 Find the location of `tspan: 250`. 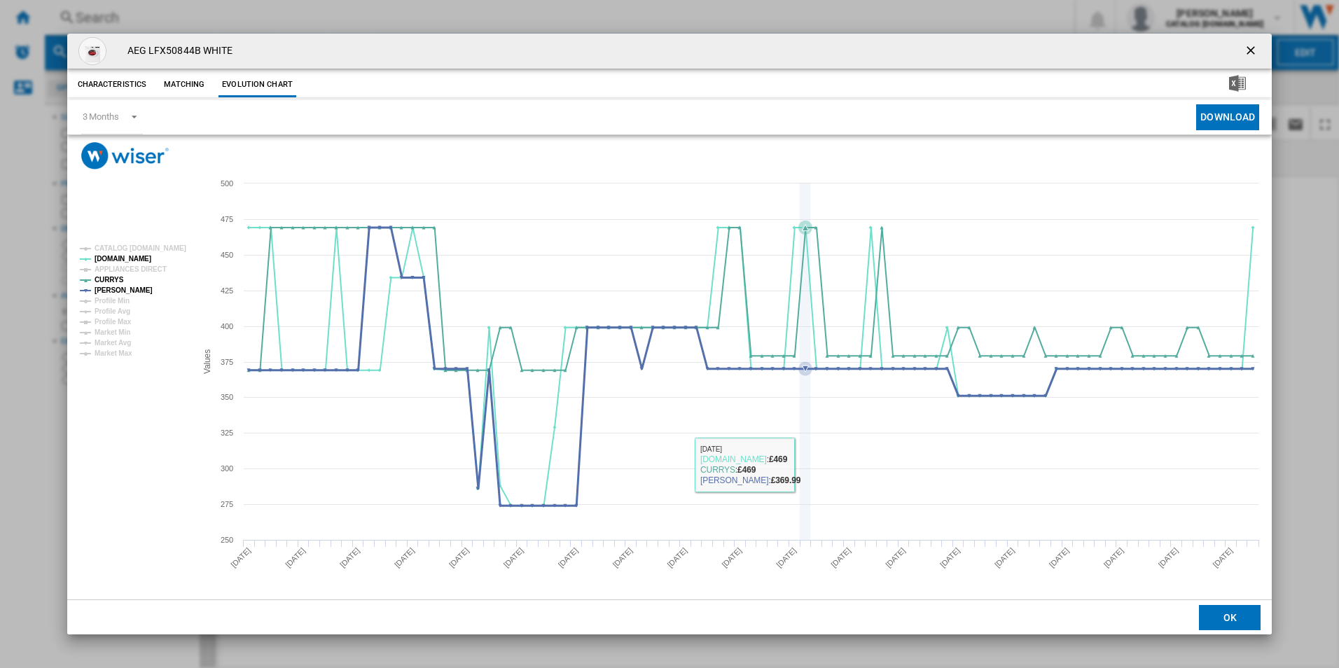

tspan: 250 is located at coordinates (227, 540).